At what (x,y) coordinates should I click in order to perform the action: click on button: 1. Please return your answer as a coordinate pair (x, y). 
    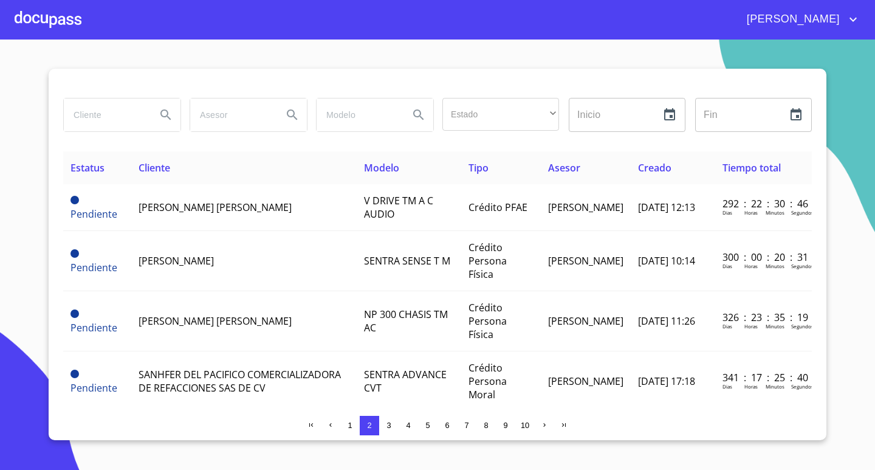
    Looking at the image, I should click on (350, 425).